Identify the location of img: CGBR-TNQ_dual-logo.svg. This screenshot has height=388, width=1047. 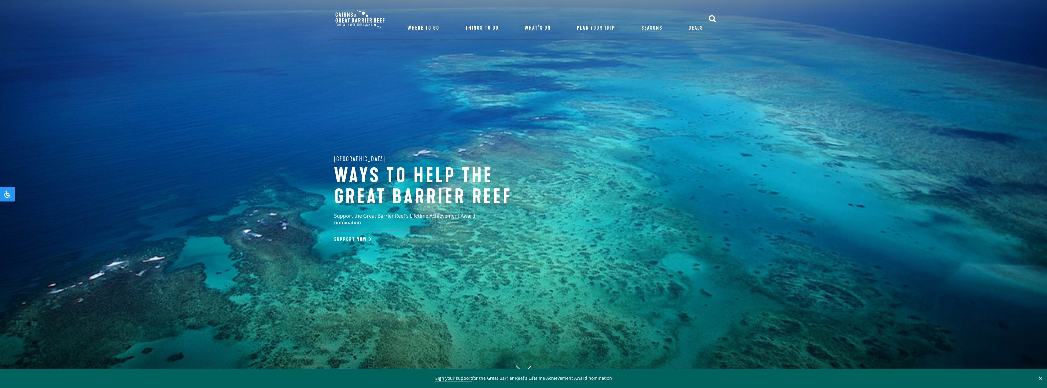
(360, 19).